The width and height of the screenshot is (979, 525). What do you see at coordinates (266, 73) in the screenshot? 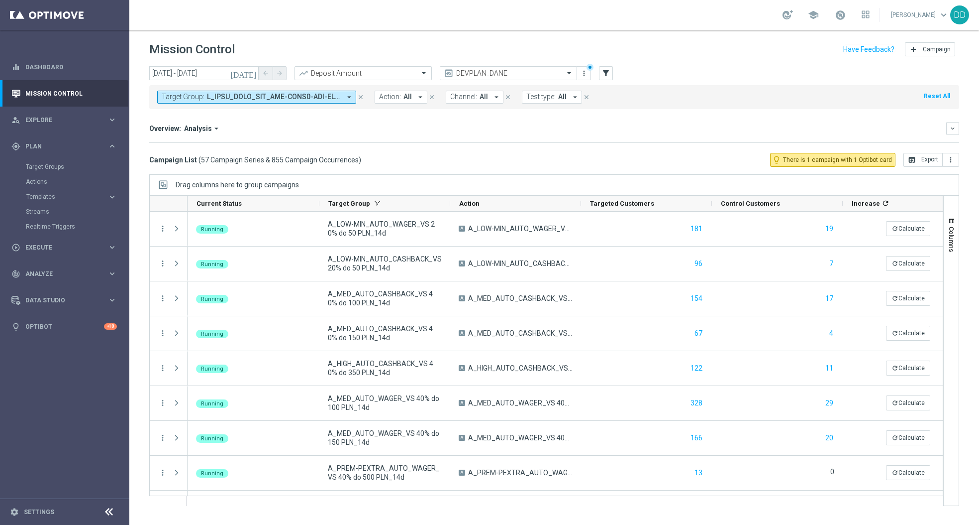
I see `button: arrow_back` at bounding box center [266, 73].